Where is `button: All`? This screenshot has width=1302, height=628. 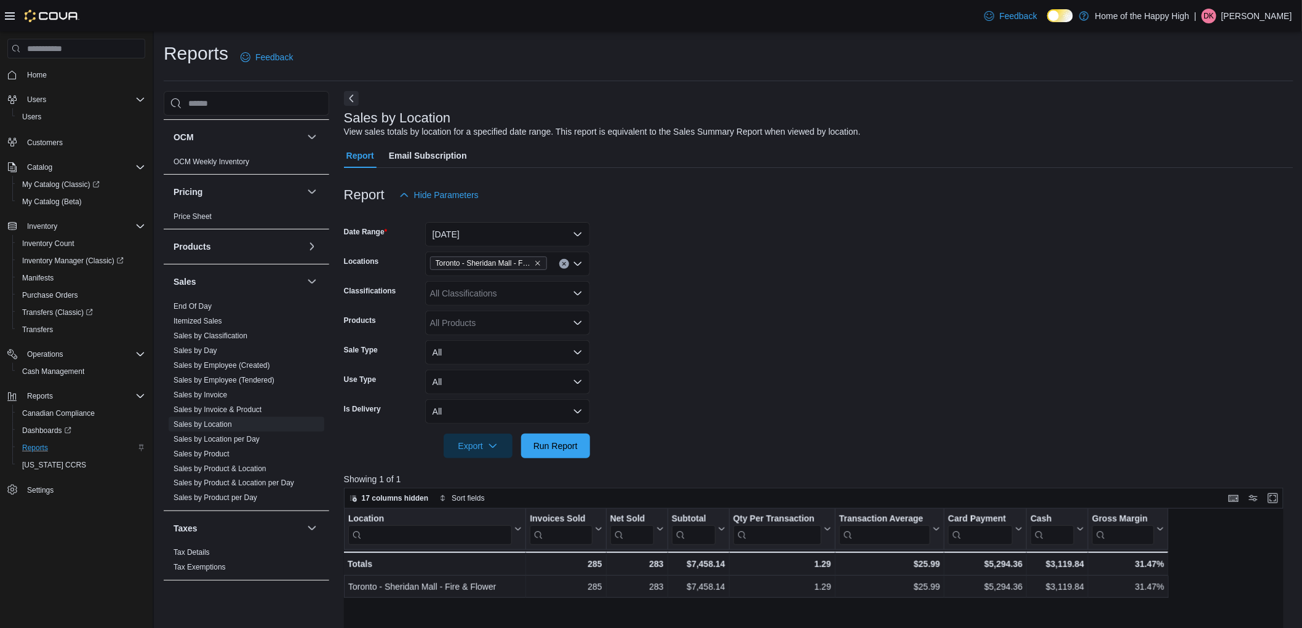
button: All is located at coordinates (508, 353).